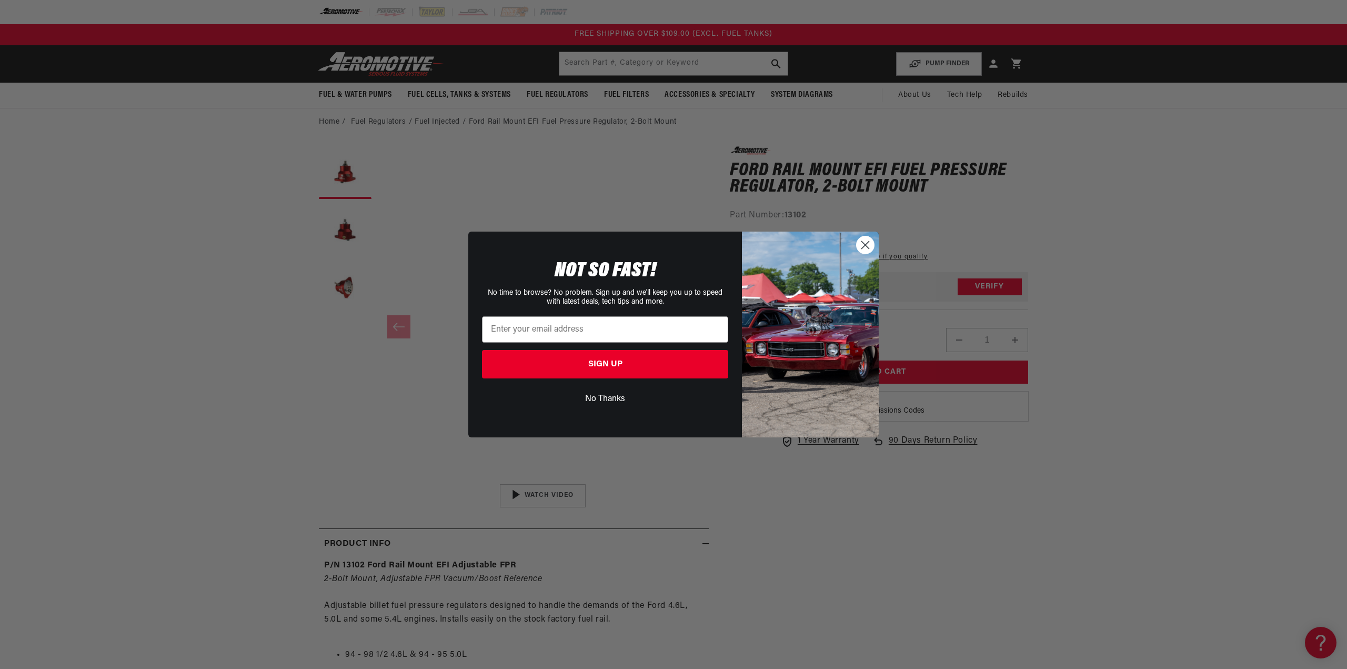  I want to click on button: Close dialog, so click(865, 245).